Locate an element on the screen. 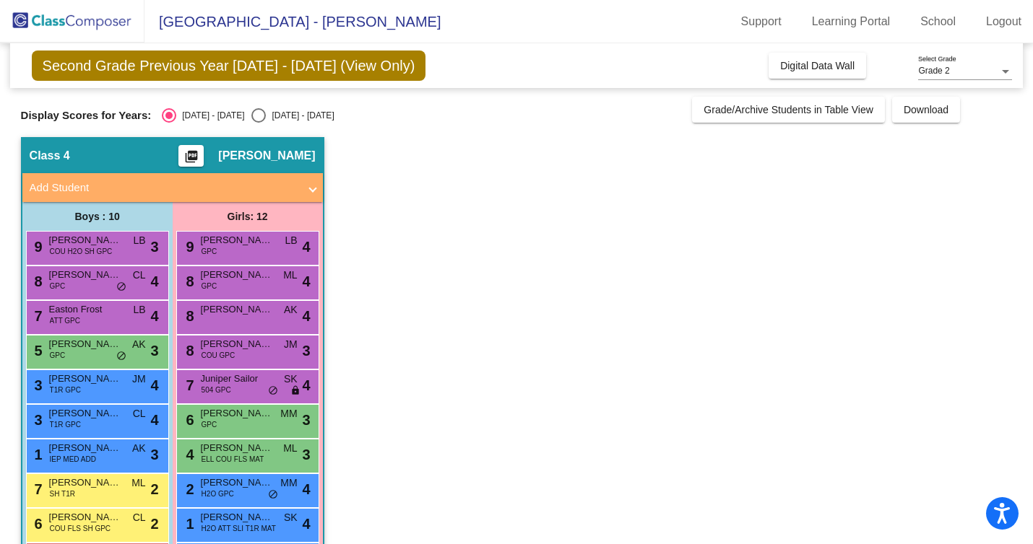 This screenshot has width=1033, height=544. button: Digital Data Wall is located at coordinates (817, 66).